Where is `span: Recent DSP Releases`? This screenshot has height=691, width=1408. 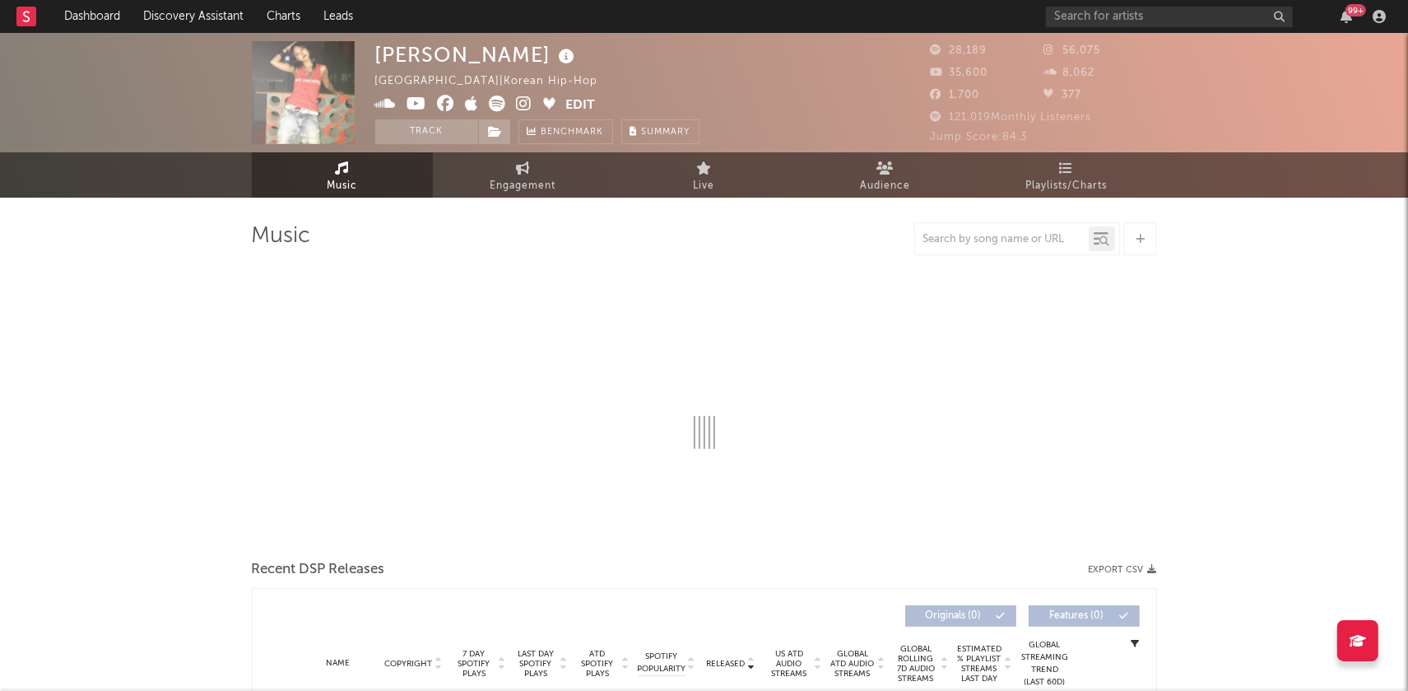 span: Recent DSP Releases is located at coordinates (319, 570).